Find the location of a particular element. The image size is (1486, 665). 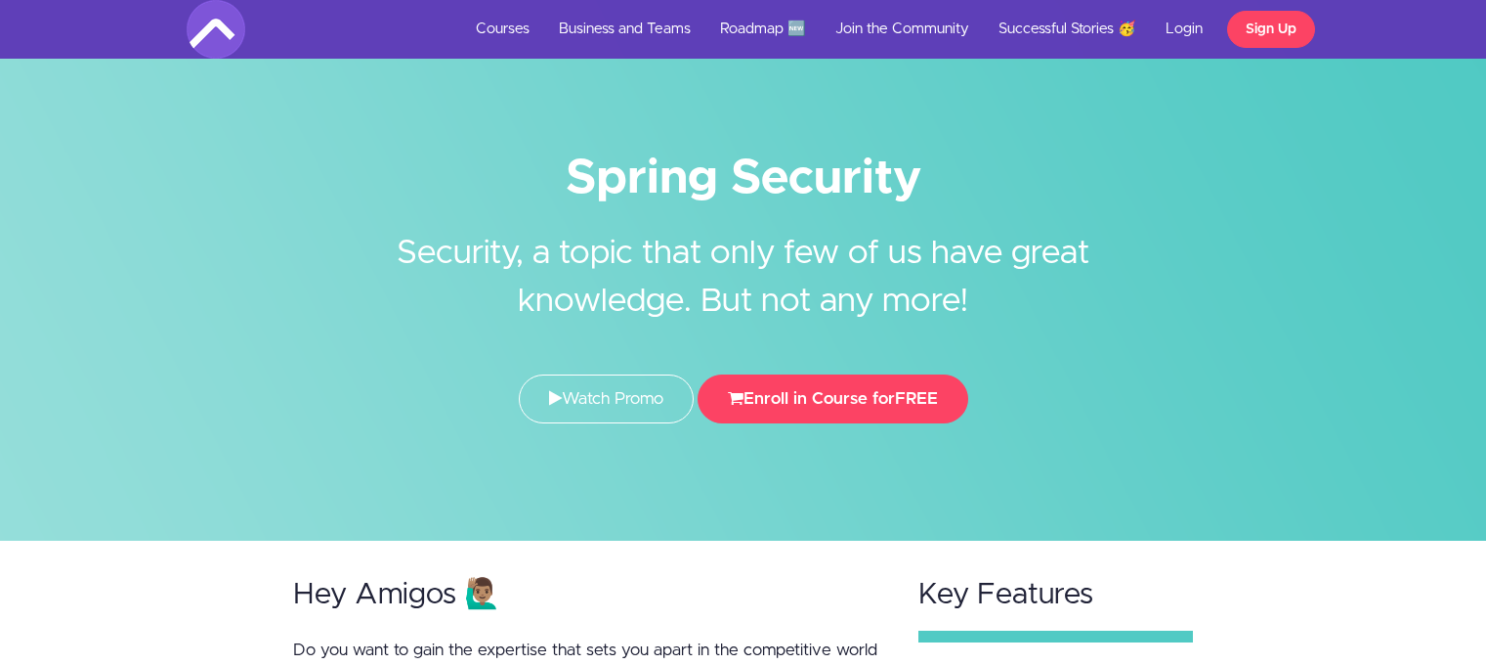

h2: Hey Amigos 🙋🏽‍♂️ is located at coordinates (587, 594).